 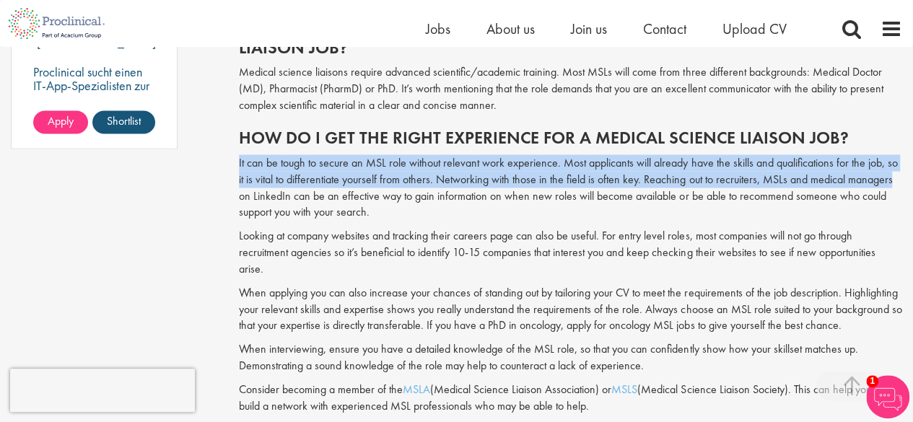 What do you see at coordinates (570, 137) in the screenshot?
I see `h2: How do I get the right experience for a medical science liaison job?` at bounding box center [570, 137].